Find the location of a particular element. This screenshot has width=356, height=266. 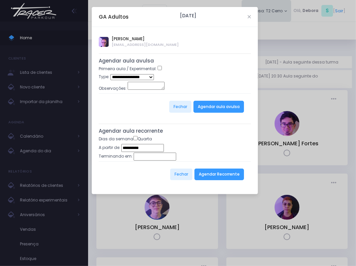

input: Quarta is located at coordinates (135, 138).